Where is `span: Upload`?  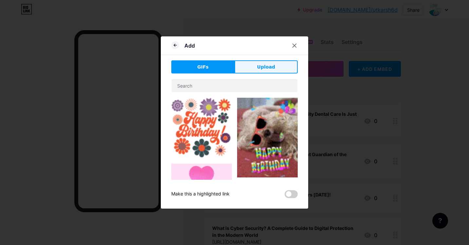 span: Upload is located at coordinates (266, 67).